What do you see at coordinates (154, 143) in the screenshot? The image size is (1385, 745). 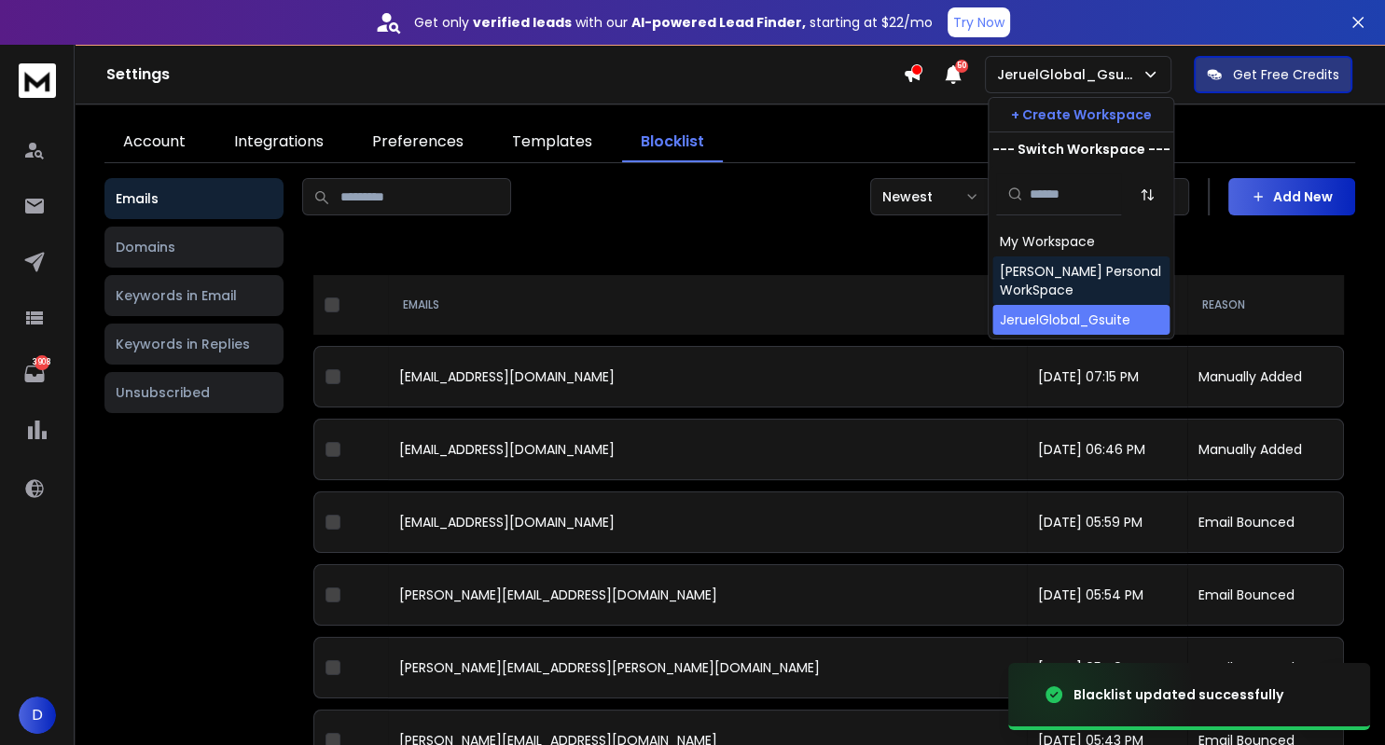 I see `a: Account` at bounding box center [154, 143].